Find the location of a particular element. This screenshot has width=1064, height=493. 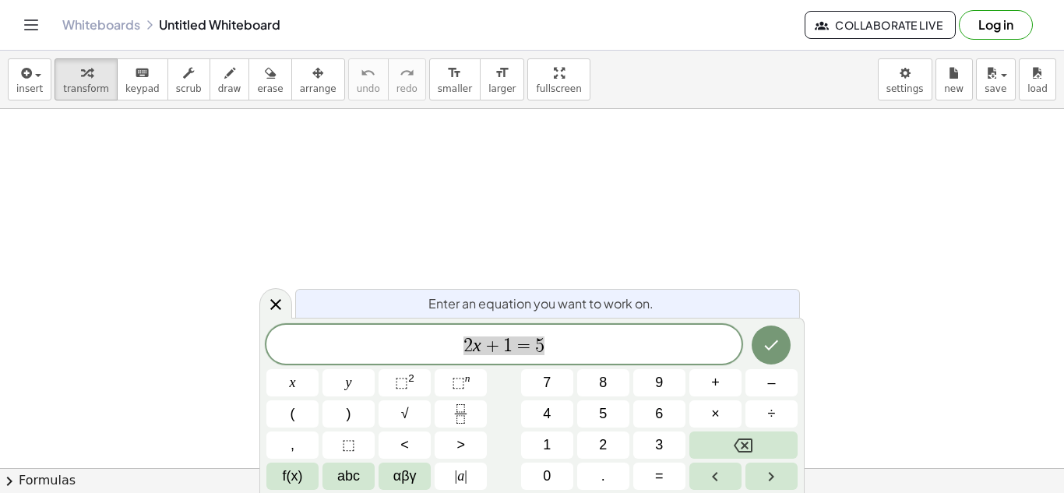

button: 9 is located at coordinates (659, 382).